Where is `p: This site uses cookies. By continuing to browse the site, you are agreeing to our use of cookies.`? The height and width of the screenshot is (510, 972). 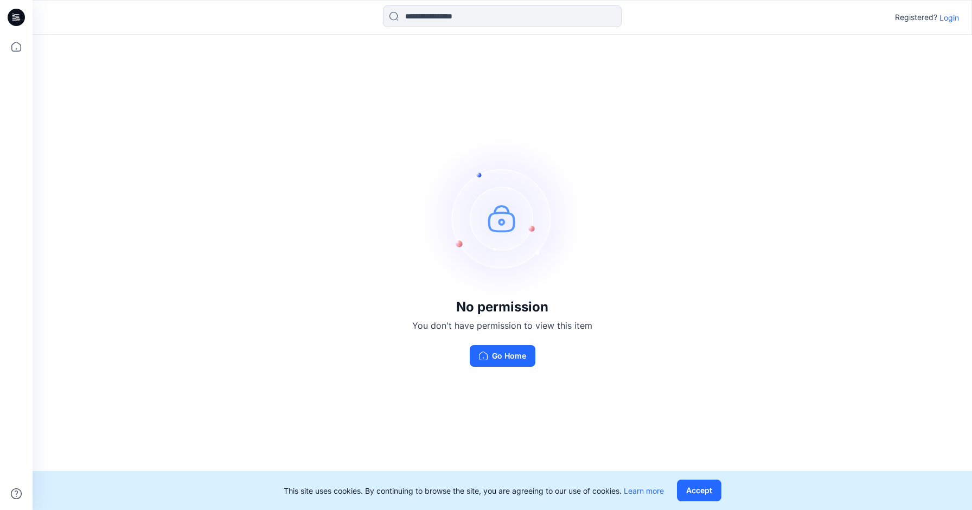 p: This site uses cookies. By continuing to browse the site, you are agreeing to our use of cookies. is located at coordinates (473, 490).